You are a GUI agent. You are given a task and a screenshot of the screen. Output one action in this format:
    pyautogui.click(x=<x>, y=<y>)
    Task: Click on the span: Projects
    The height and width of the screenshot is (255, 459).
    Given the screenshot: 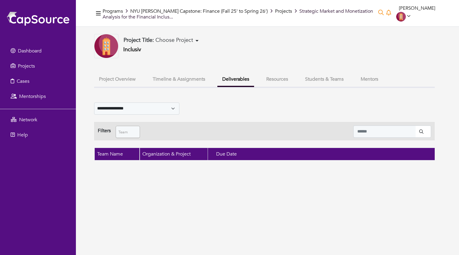 What is the action you would take?
    pyautogui.click(x=26, y=66)
    